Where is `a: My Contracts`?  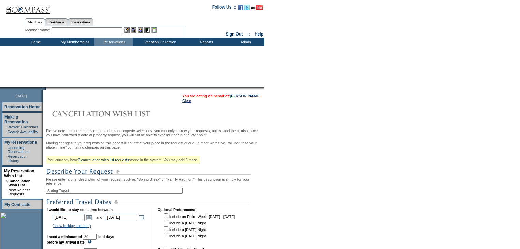 a: My Contracts is located at coordinates (17, 204).